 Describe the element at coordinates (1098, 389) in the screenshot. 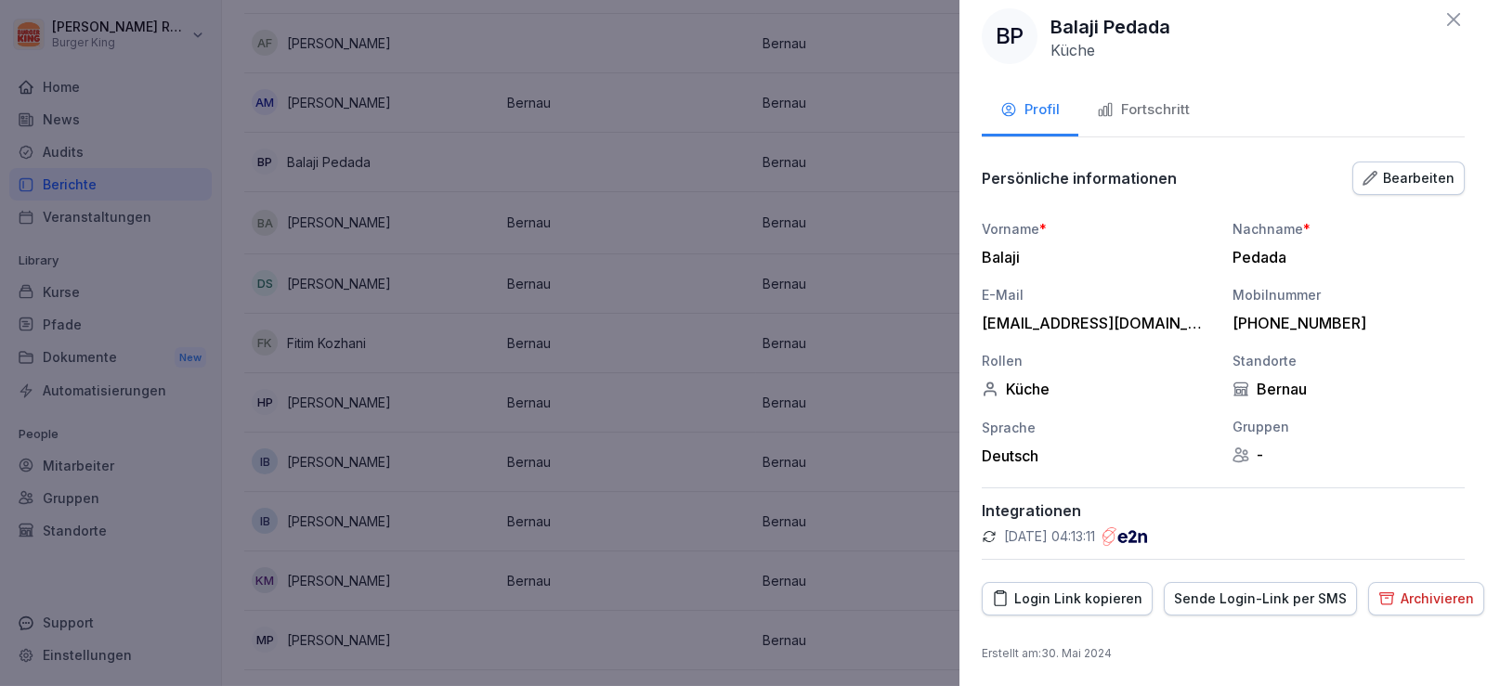

I see `div: Küche` at that location.